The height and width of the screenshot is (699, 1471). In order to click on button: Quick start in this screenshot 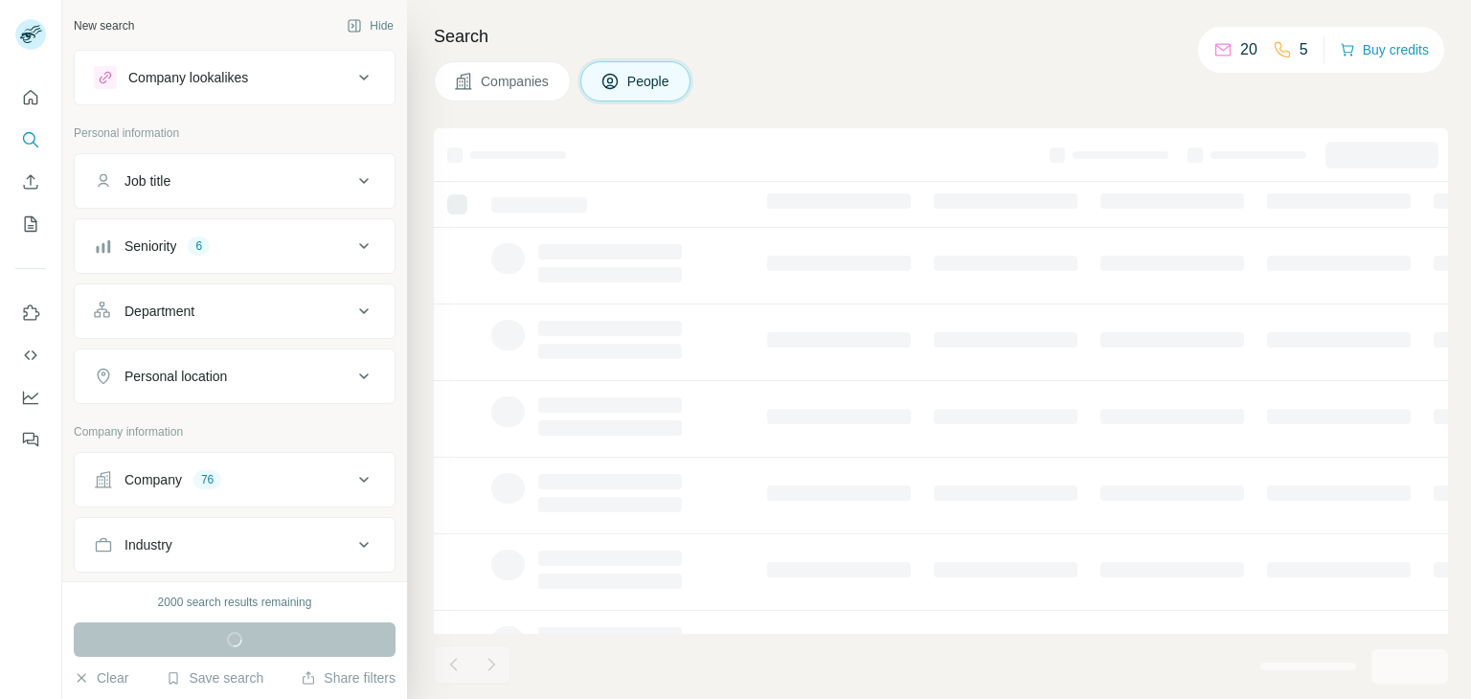, I will do `click(31, 98)`.